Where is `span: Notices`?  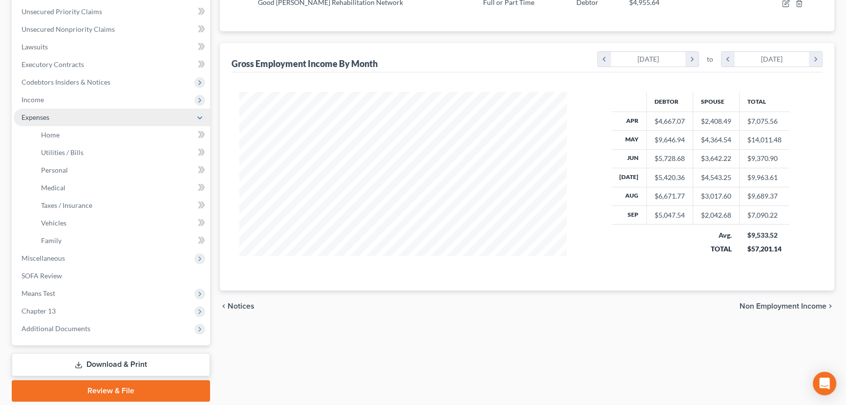
span: Notices is located at coordinates (241, 306).